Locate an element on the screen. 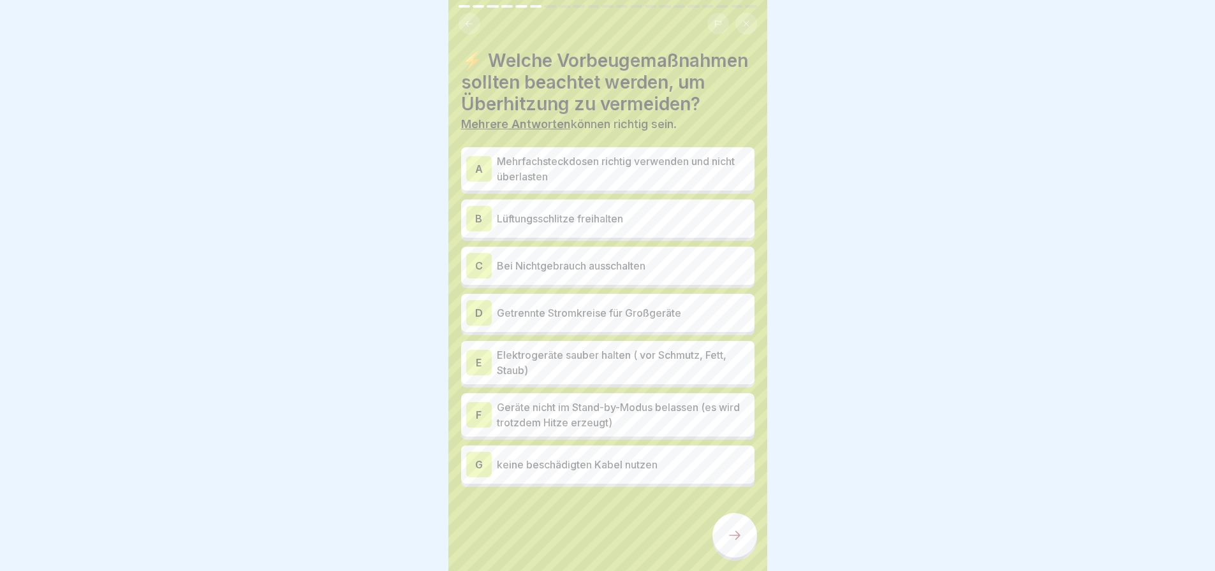 The width and height of the screenshot is (1215, 571). div: C is located at coordinates (479, 266).